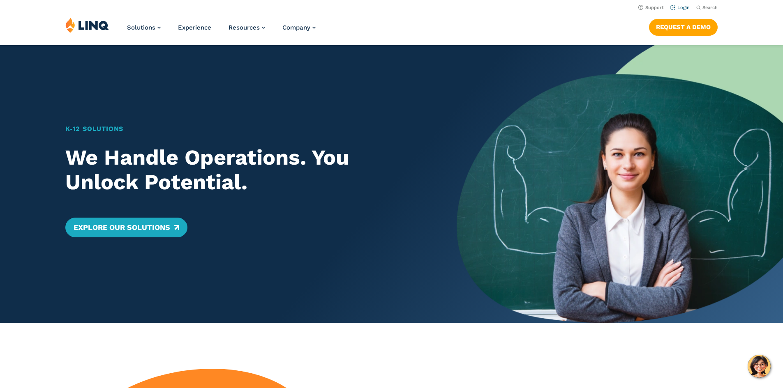 The width and height of the screenshot is (783, 388). I want to click on nav: Button Navigation, so click(683, 26).